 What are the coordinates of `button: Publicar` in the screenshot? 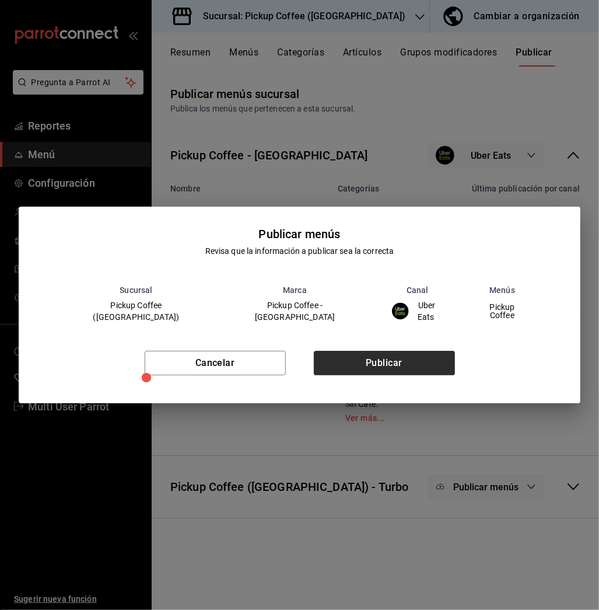 It's located at (385, 363).